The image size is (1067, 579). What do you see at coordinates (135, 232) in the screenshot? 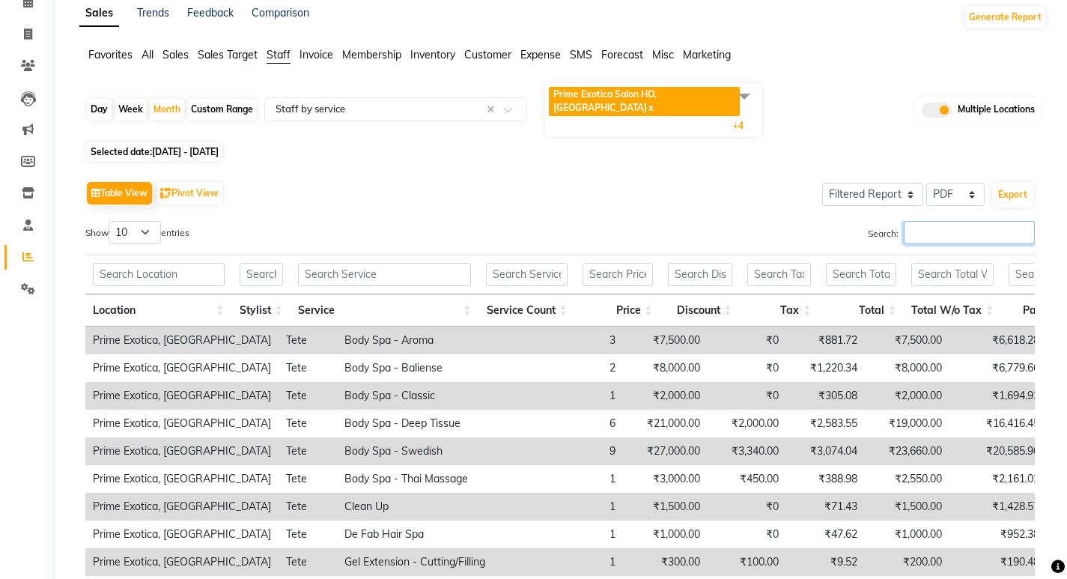
I see `select: Showentries` at bounding box center [135, 232].